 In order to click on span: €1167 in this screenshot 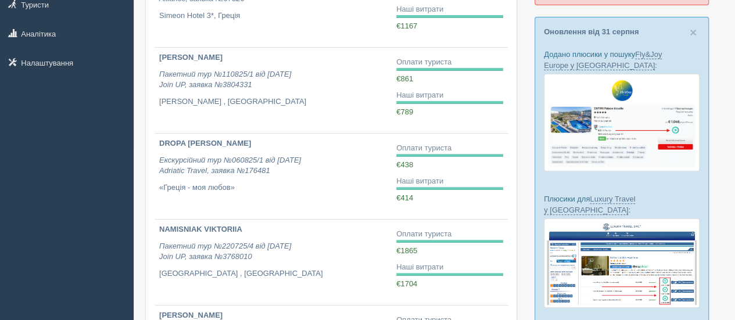, I will do `click(407, 26)`.